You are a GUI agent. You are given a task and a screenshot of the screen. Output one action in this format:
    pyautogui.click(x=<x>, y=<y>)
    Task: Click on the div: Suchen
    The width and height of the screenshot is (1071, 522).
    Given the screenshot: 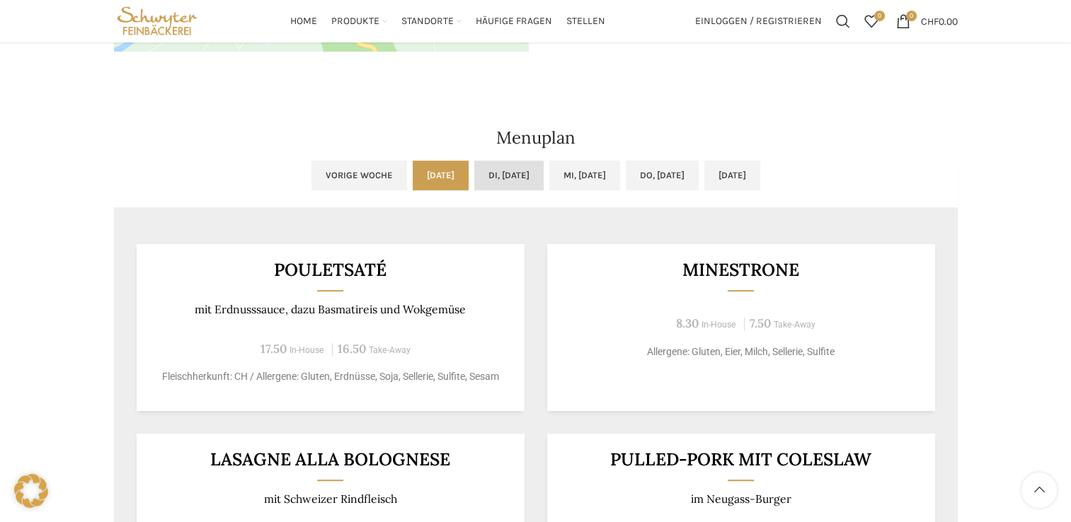 What is the action you would take?
    pyautogui.click(x=843, y=21)
    